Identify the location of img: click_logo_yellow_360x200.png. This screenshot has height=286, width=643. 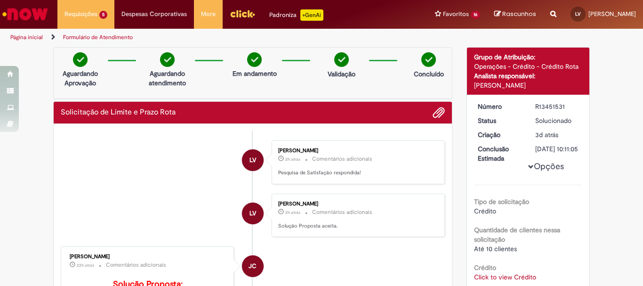
(242, 14).